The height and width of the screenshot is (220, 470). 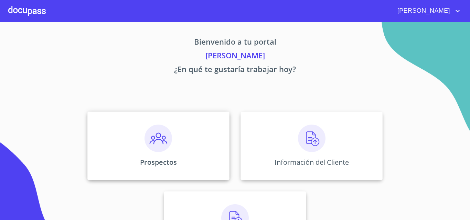 What do you see at coordinates (427, 11) in the screenshot?
I see `button: account of current user` at bounding box center [427, 11].